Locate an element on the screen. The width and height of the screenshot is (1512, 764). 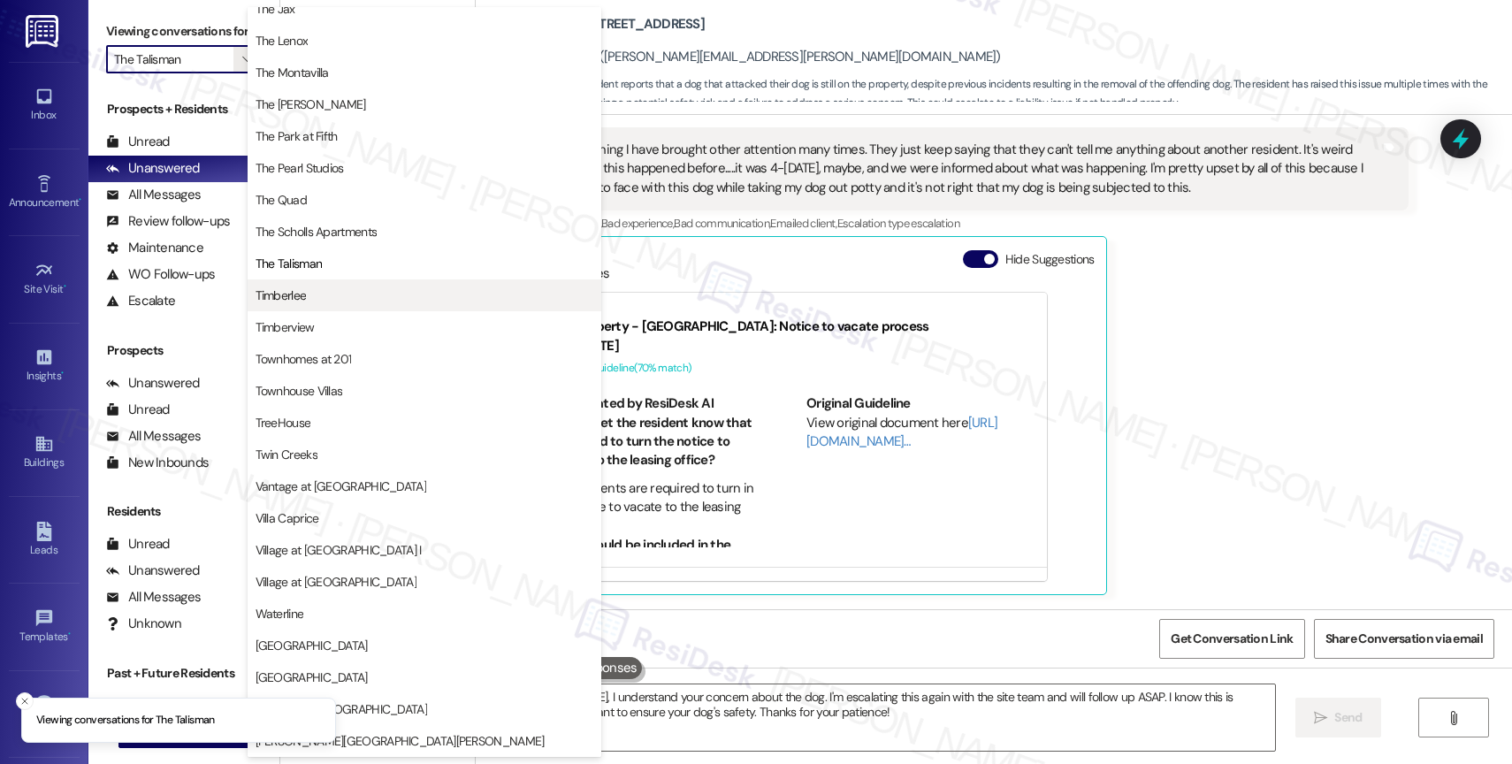
span: The Pearl Studios is located at coordinates (300, 168).